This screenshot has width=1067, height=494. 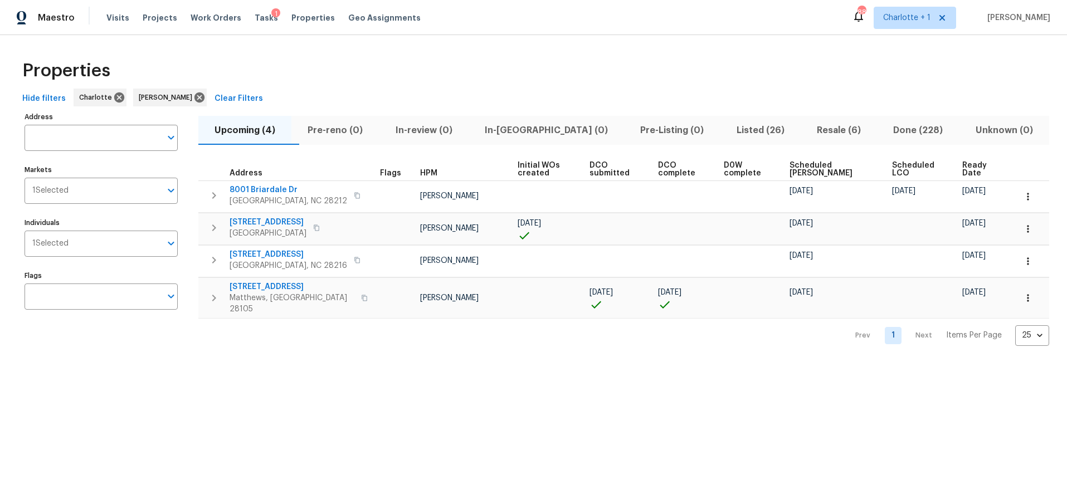 What do you see at coordinates (246, 173) in the screenshot?
I see `span: Address` at bounding box center [246, 173].